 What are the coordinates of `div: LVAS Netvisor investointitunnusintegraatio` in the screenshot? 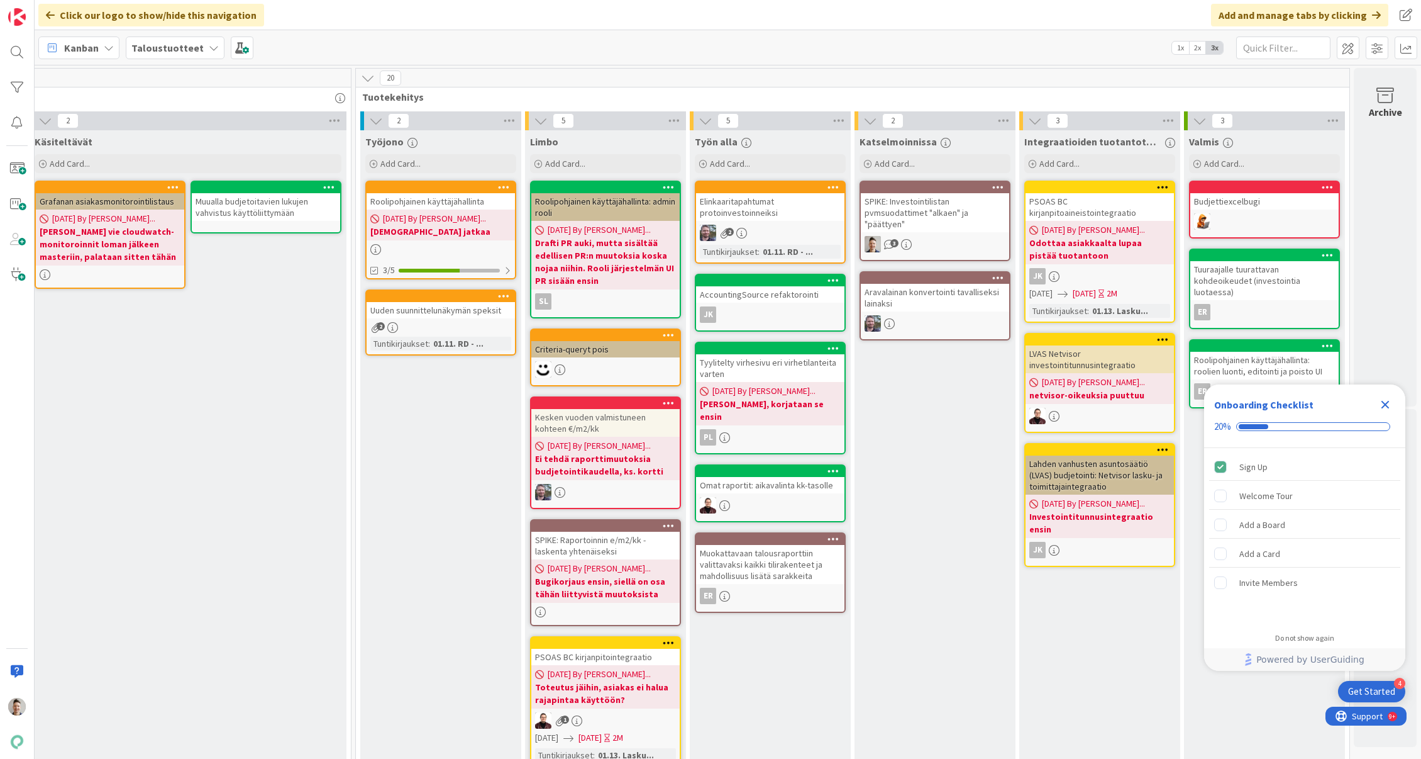 It's located at (1100, 353).